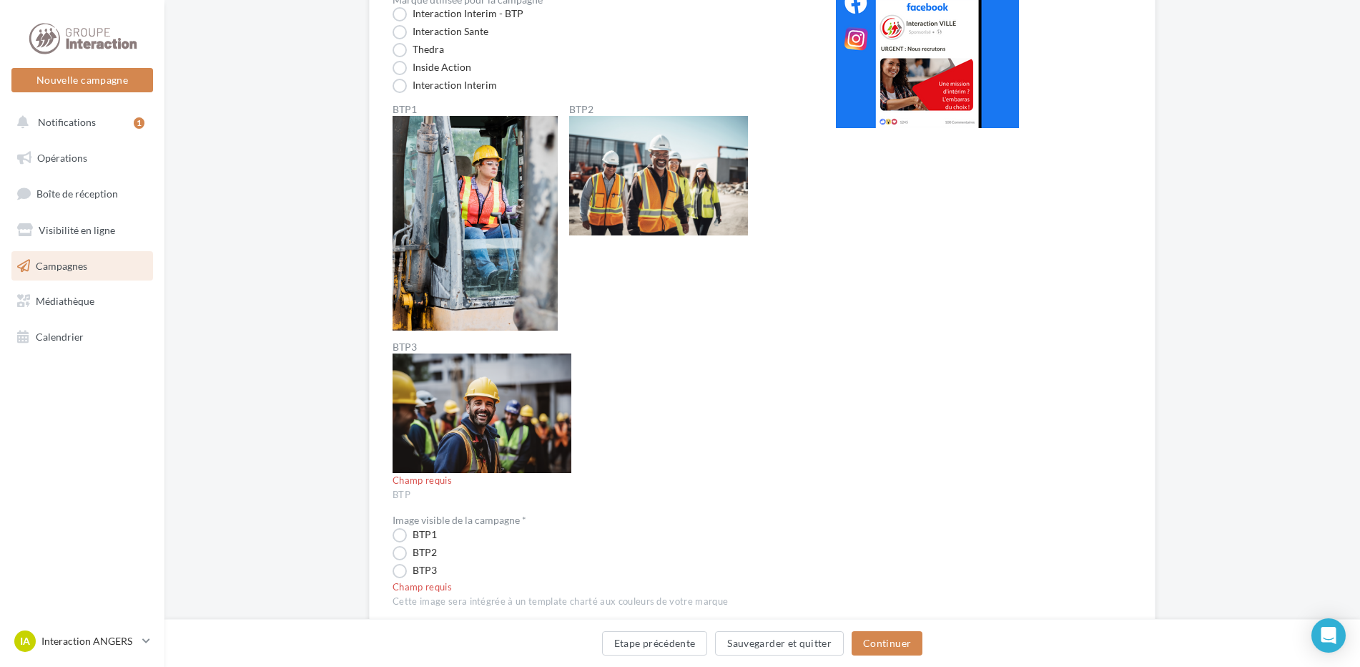  I want to click on a: Calendrier, so click(82, 337).